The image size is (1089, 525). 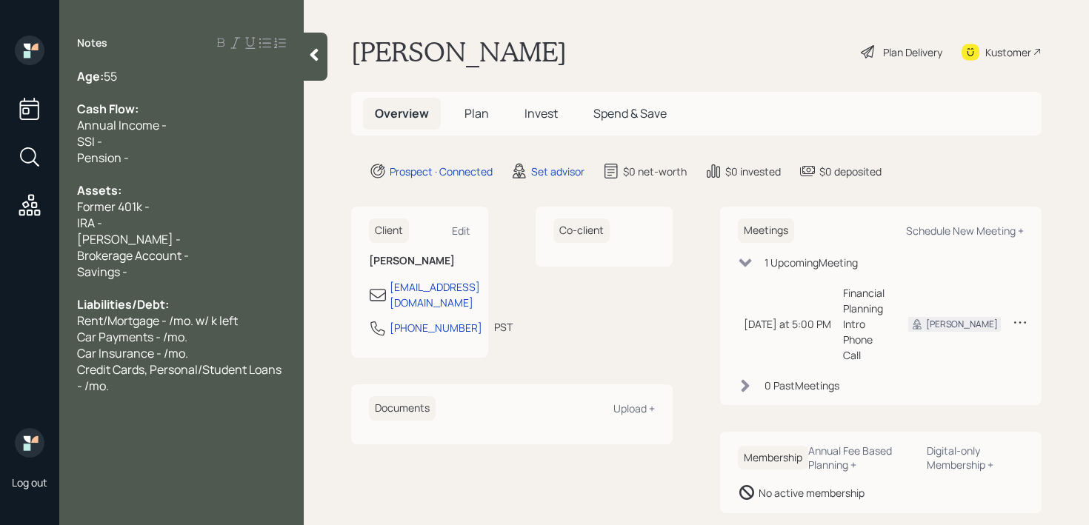 What do you see at coordinates (90, 142) in the screenshot?
I see `span: SSI -` at bounding box center [90, 142].